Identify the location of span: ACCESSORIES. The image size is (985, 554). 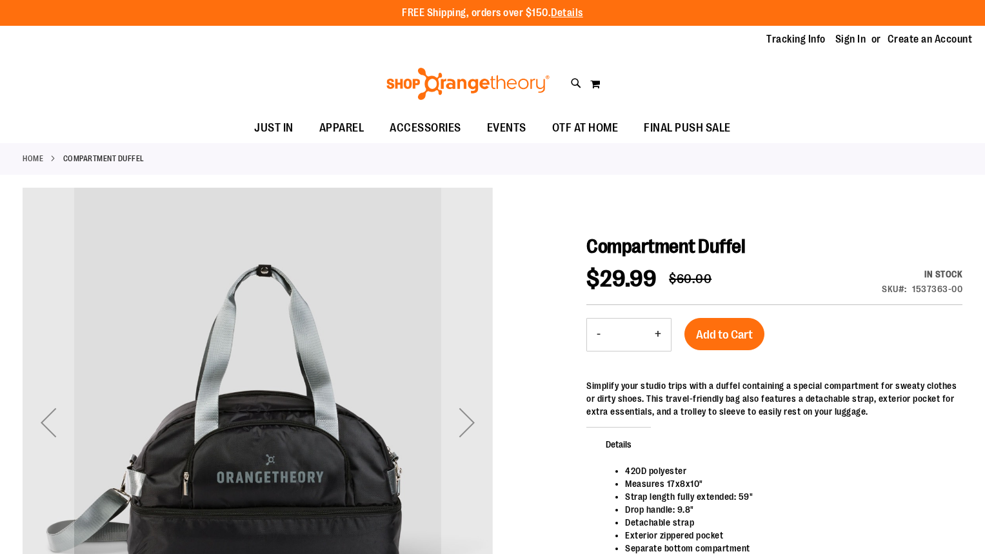
(425, 128).